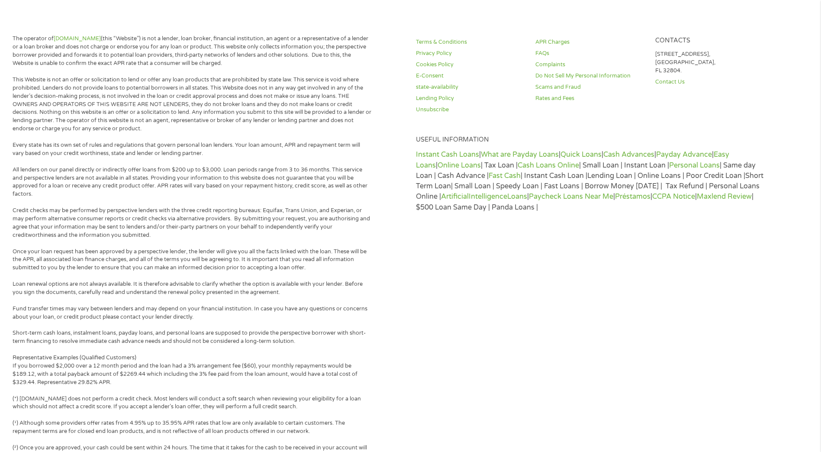 Image resolution: width=821 pixels, height=452 pixels. Describe the element at coordinates (192, 260) in the screenshot. I see `p: Once your loan request has been approved by a perspective lender, the lender will give you all th...` at that location.